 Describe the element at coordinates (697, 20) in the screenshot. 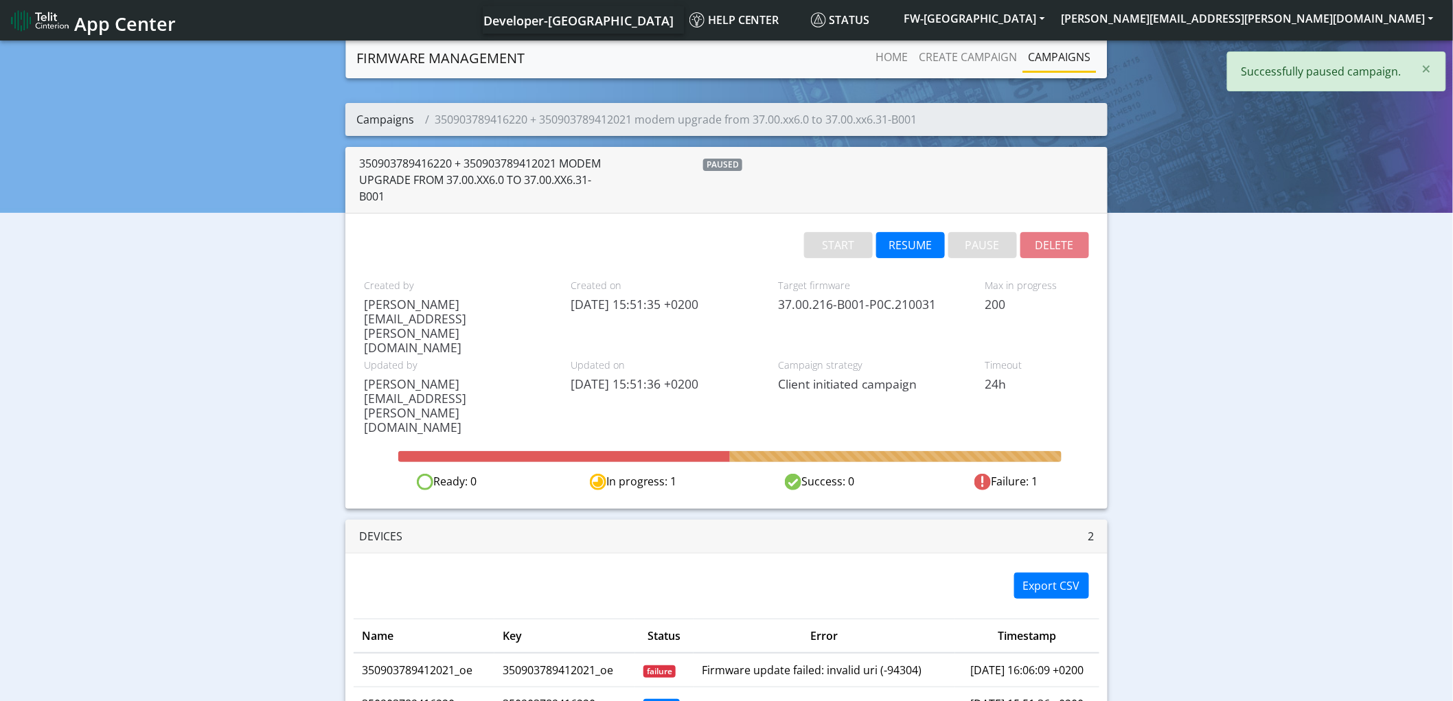

I see `img: knowledge.svg` at that location.